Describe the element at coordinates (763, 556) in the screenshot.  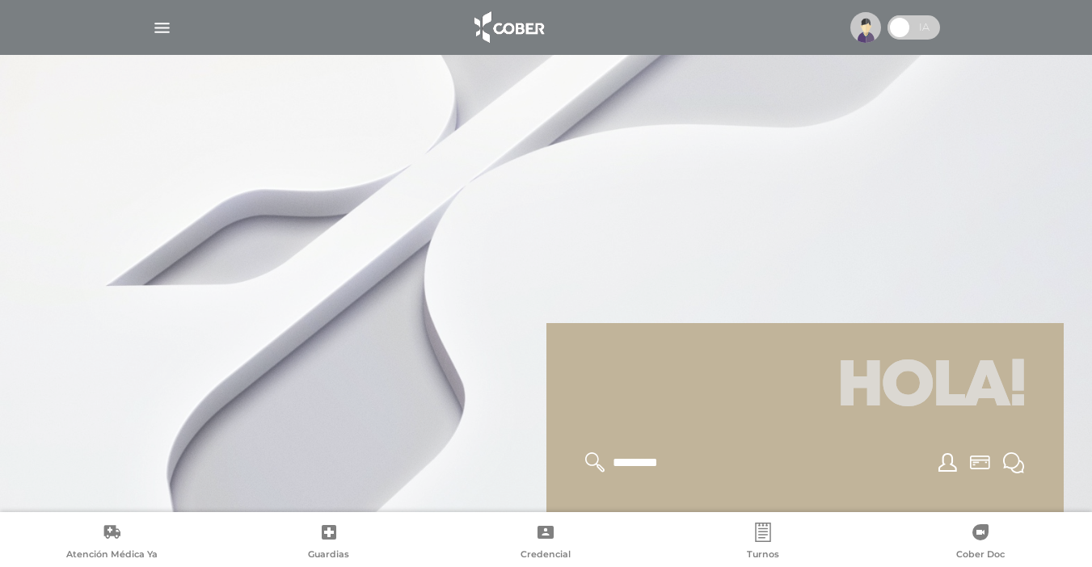
I see `span: Turnos` at that location.